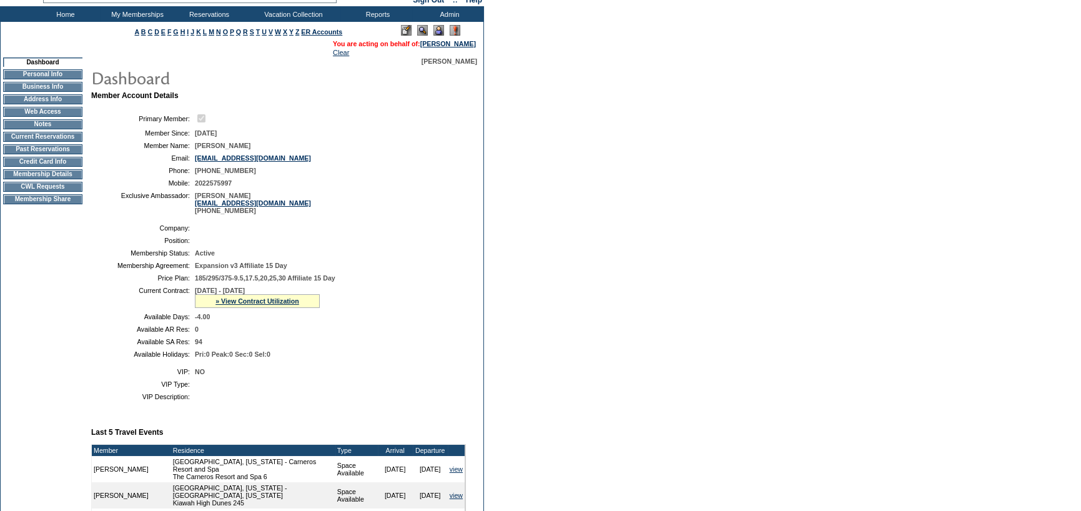 Image resolution: width=1081 pixels, height=511 pixels. Describe the element at coordinates (258, 32) in the screenshot. I see `a: T` at that location.